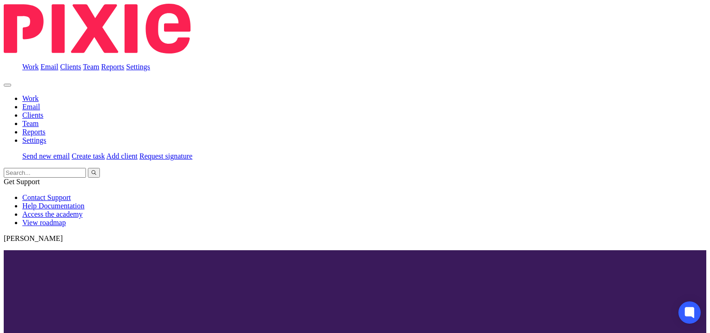  I want to click on span: Help Documentation, so click(53, 205).